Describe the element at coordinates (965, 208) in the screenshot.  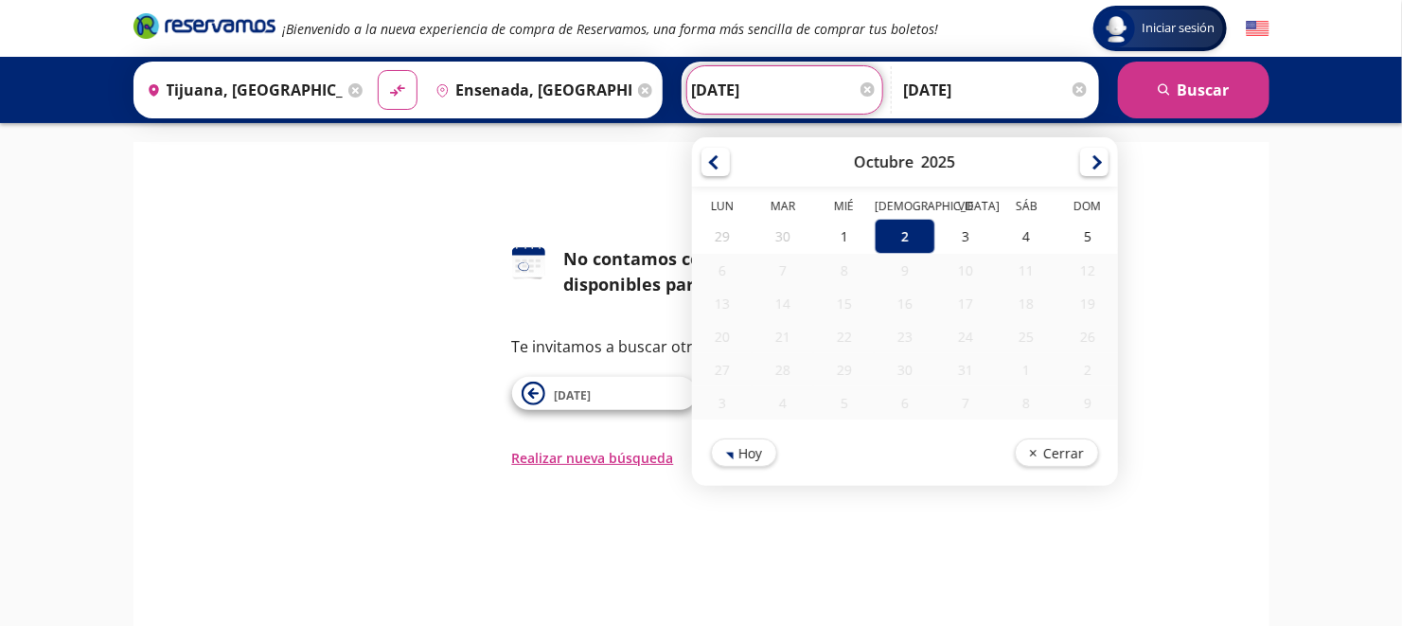
I see `th: Viernes` at that location.